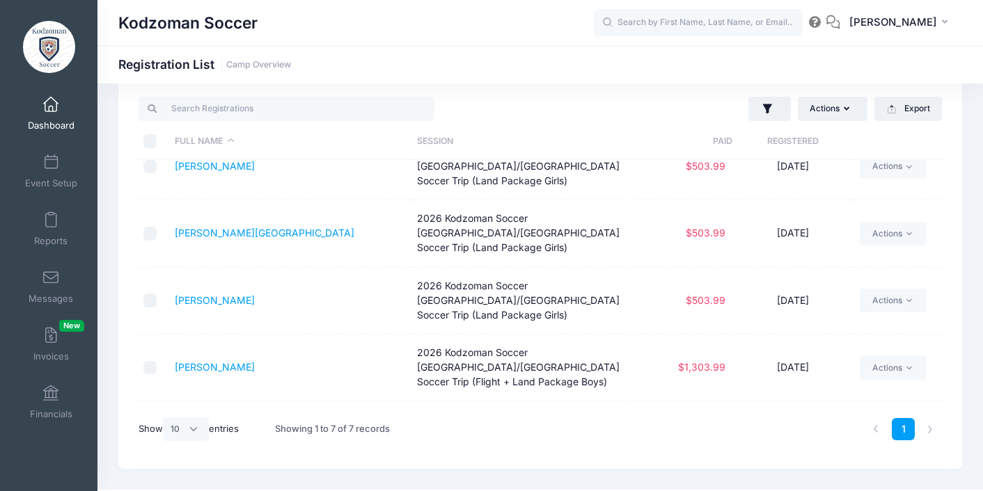 This screenshot has height=491, width=983. I want to click on a: InvoicesNew, so click(51, 345).